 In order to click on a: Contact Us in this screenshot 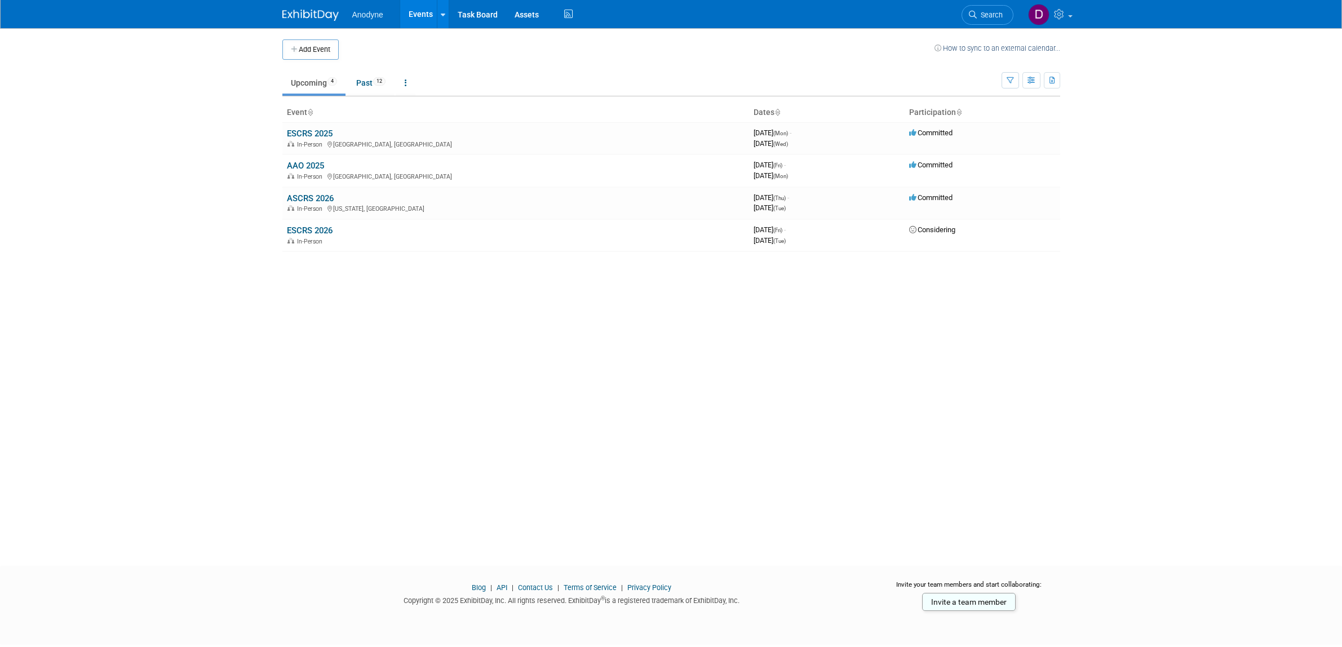, I will do `click(535, 587)`.